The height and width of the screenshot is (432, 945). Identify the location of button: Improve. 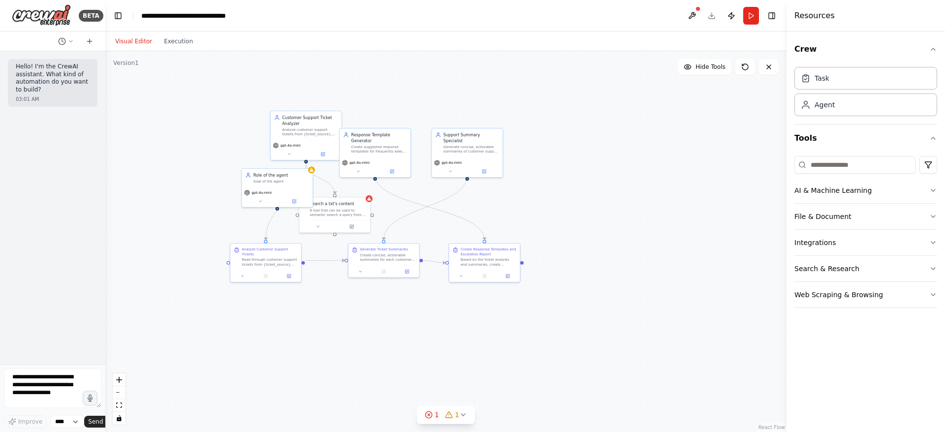
(25, 422).